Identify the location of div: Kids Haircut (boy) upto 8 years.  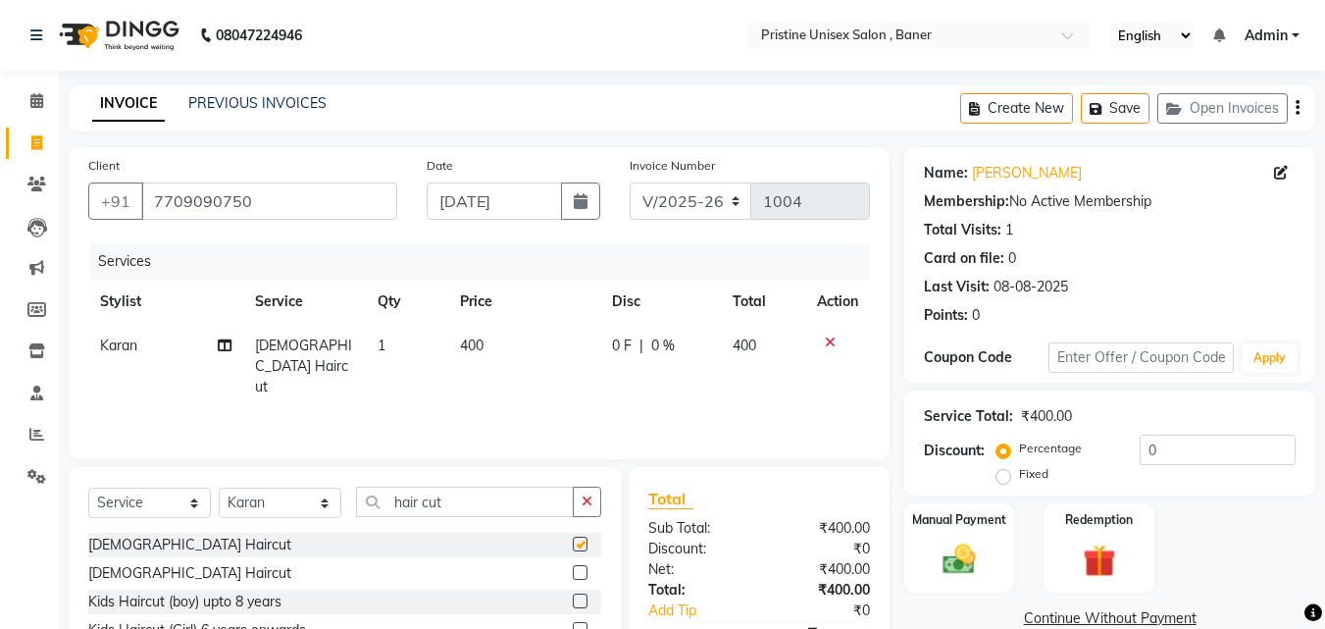
(184, 601).